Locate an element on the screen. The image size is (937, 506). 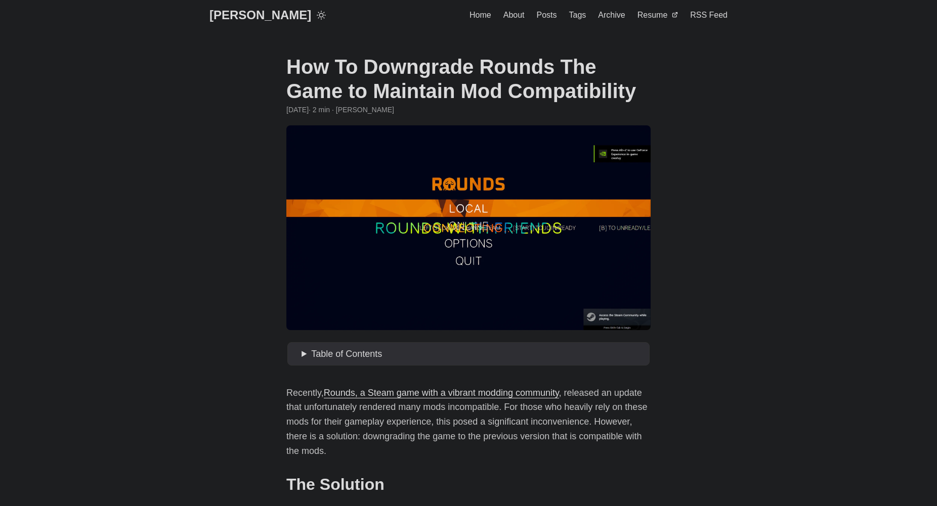
p: Recently, , released an update that unfortunately rendered many mods incompatible. For those who ... is located at coordinates (468, 422).